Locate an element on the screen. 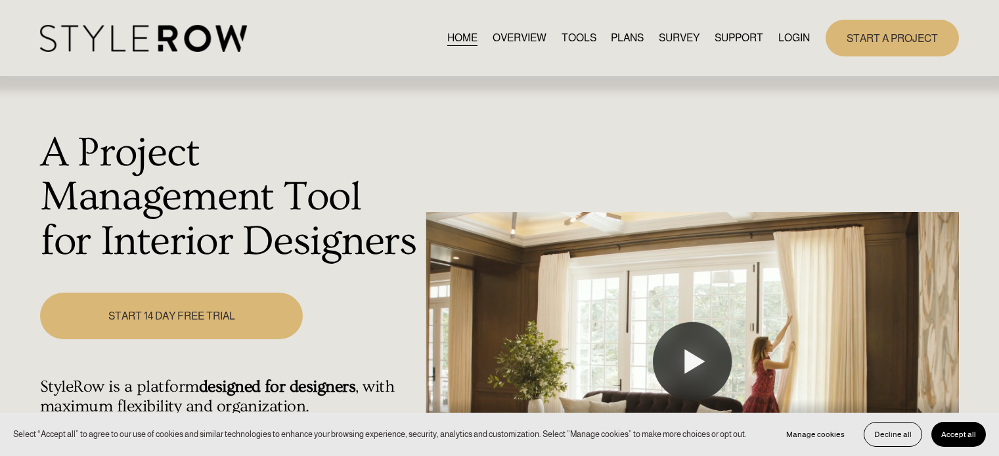 The image size is (999, 456). a: TOOLS is located at coordinates (578, 37).